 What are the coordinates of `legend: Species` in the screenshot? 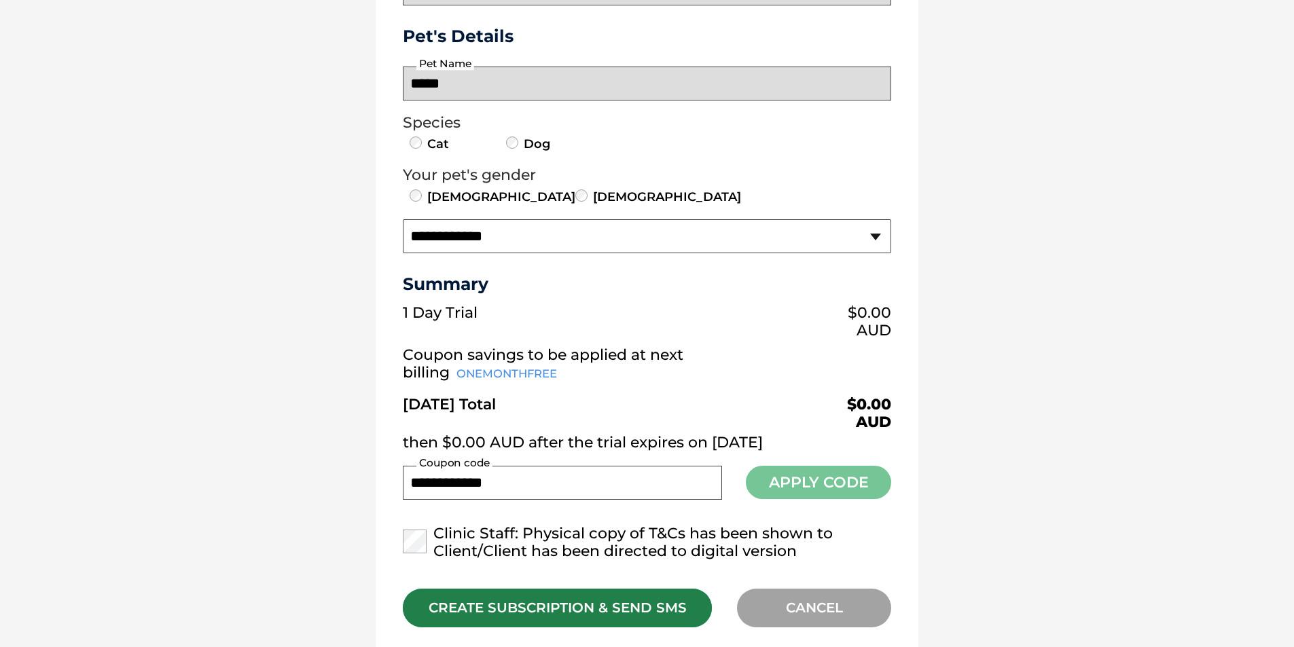 It's located at (646, 123).